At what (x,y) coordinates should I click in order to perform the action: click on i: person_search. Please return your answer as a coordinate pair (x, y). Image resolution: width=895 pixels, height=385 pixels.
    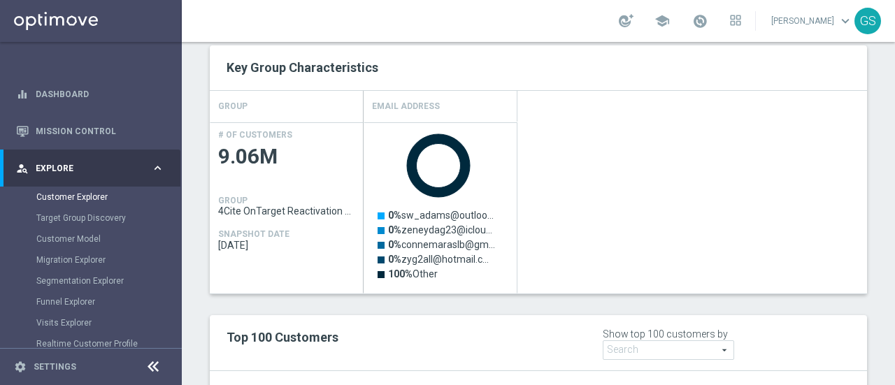
    Looking at the image, I should click on (22, 169).